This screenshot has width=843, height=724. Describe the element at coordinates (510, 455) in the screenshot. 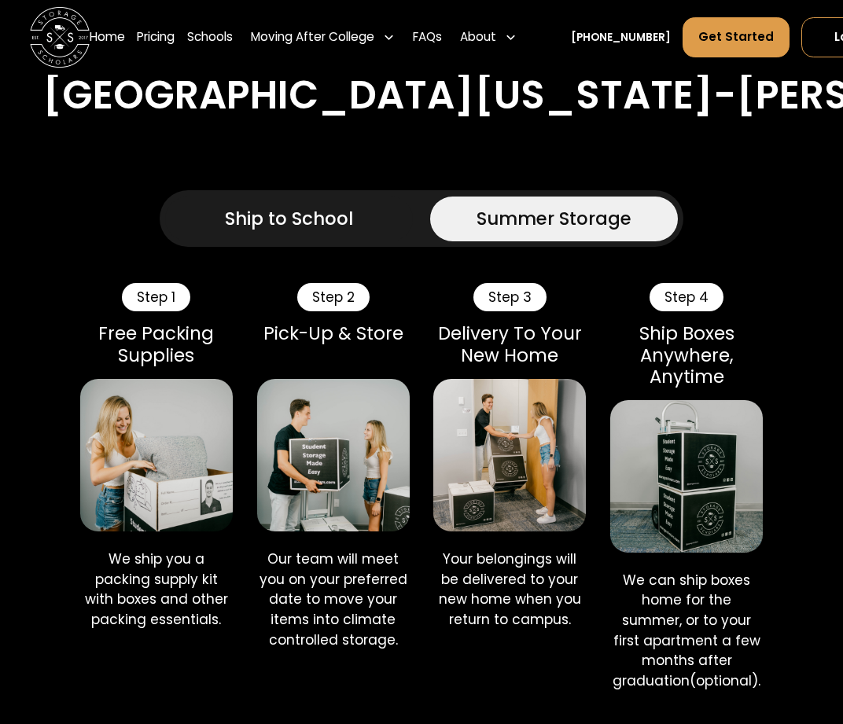

I see `img: Storage Scholars delivery.` at that location.